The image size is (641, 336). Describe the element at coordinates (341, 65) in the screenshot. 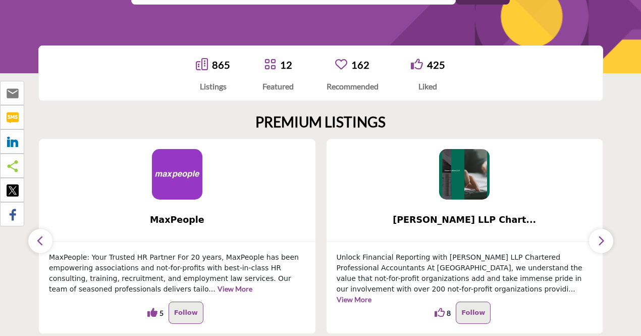

I see `a: Go to Recommended` at that location.